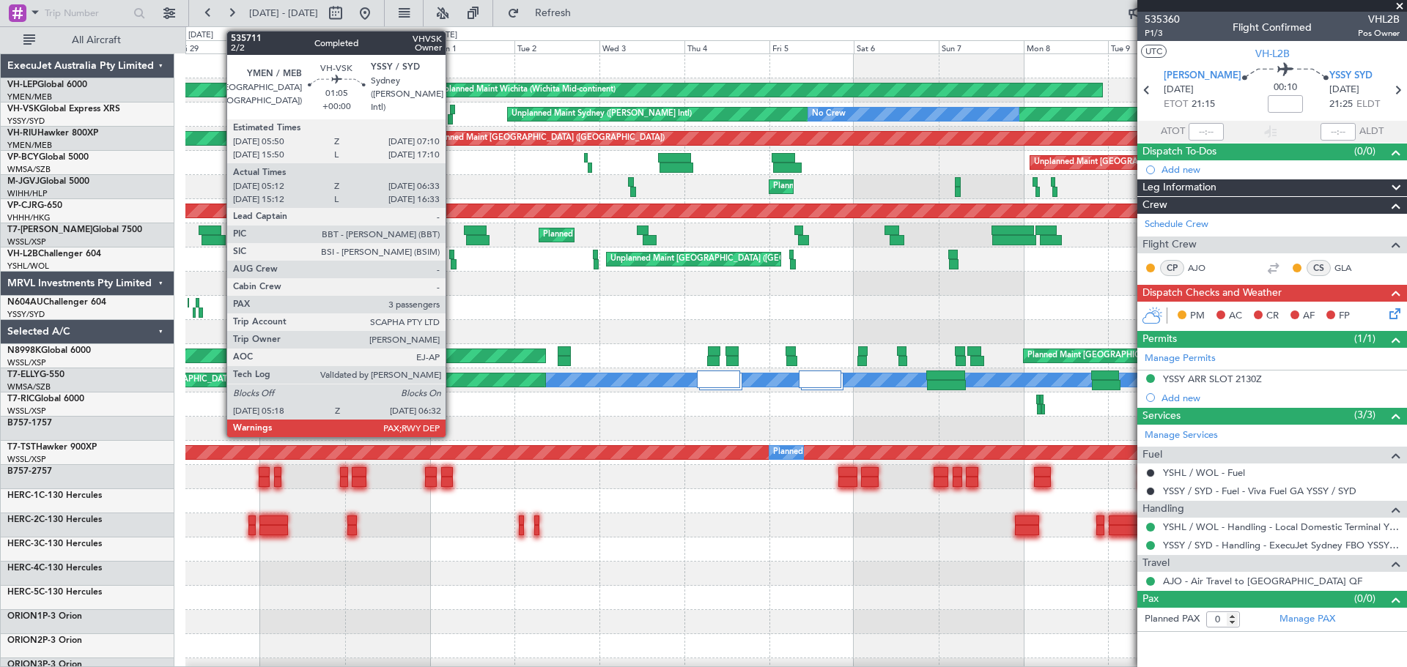 The width and height of the screenshot is (1407, 667). What do you see at coordinates (29, 472) in the screenshot?
I see `a: B757-2757` at bounding box center [29, 472].